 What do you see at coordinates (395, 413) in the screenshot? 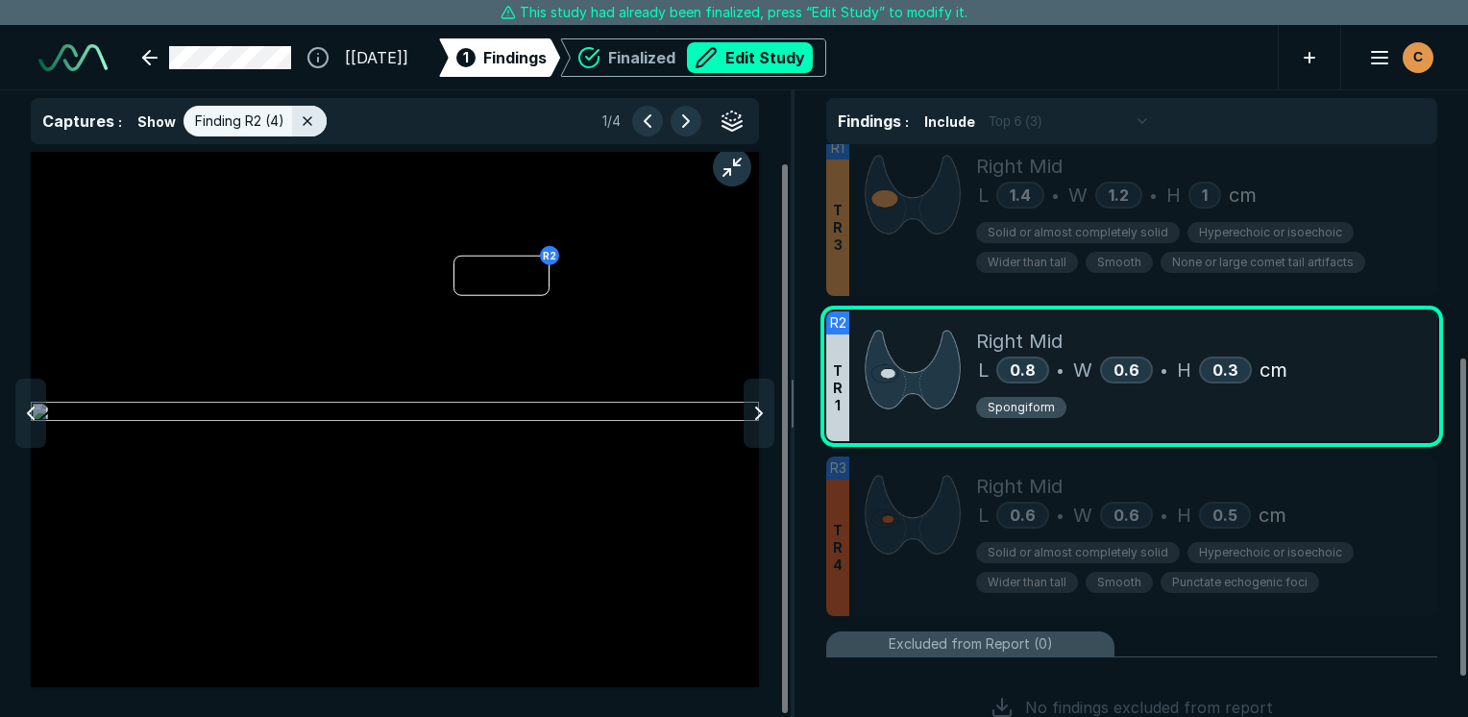
I see `img: bc56b49a-fd97-4dda-84b4-f5dbb1fc3872` at bounding box center [395, 413].